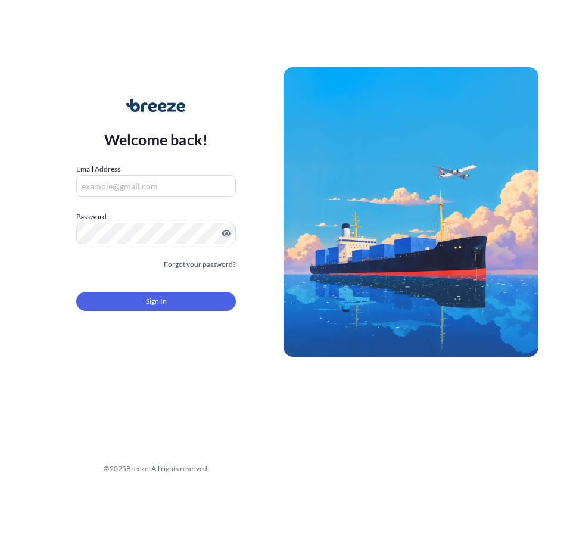  Describe the element at coordinates (156, 217) in the screenshot. I see `label: Password` at that location.